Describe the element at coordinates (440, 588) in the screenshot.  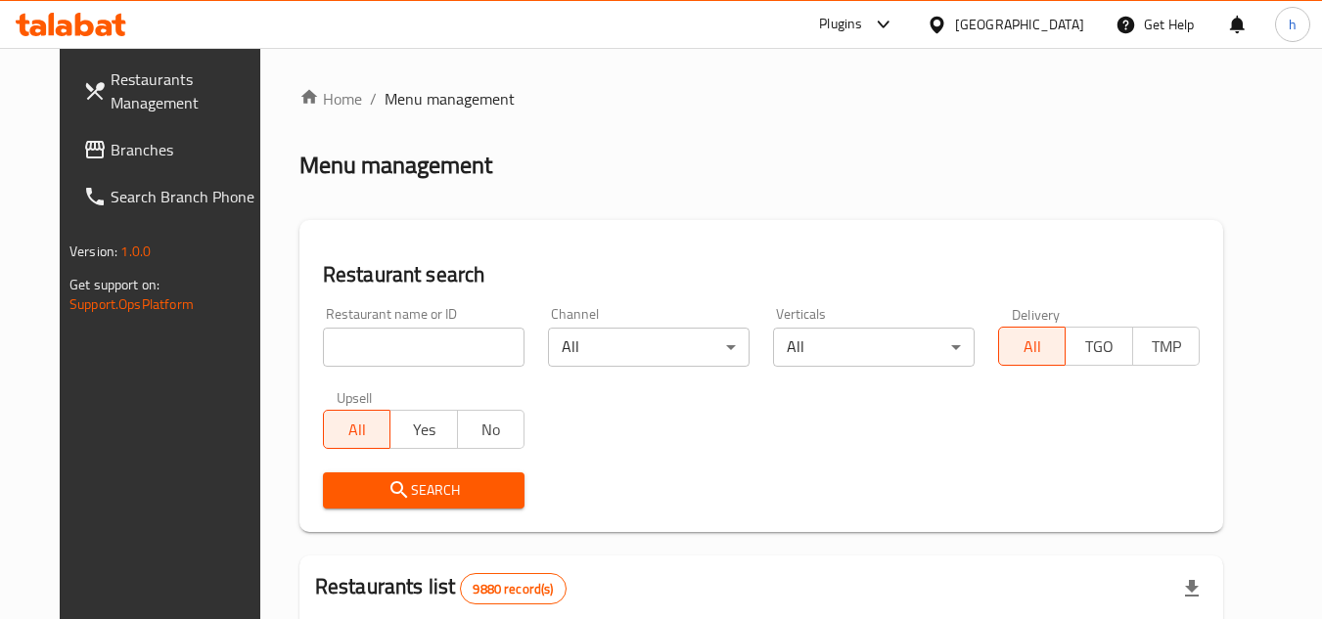
I see `h2: Restaurants list` at that location.